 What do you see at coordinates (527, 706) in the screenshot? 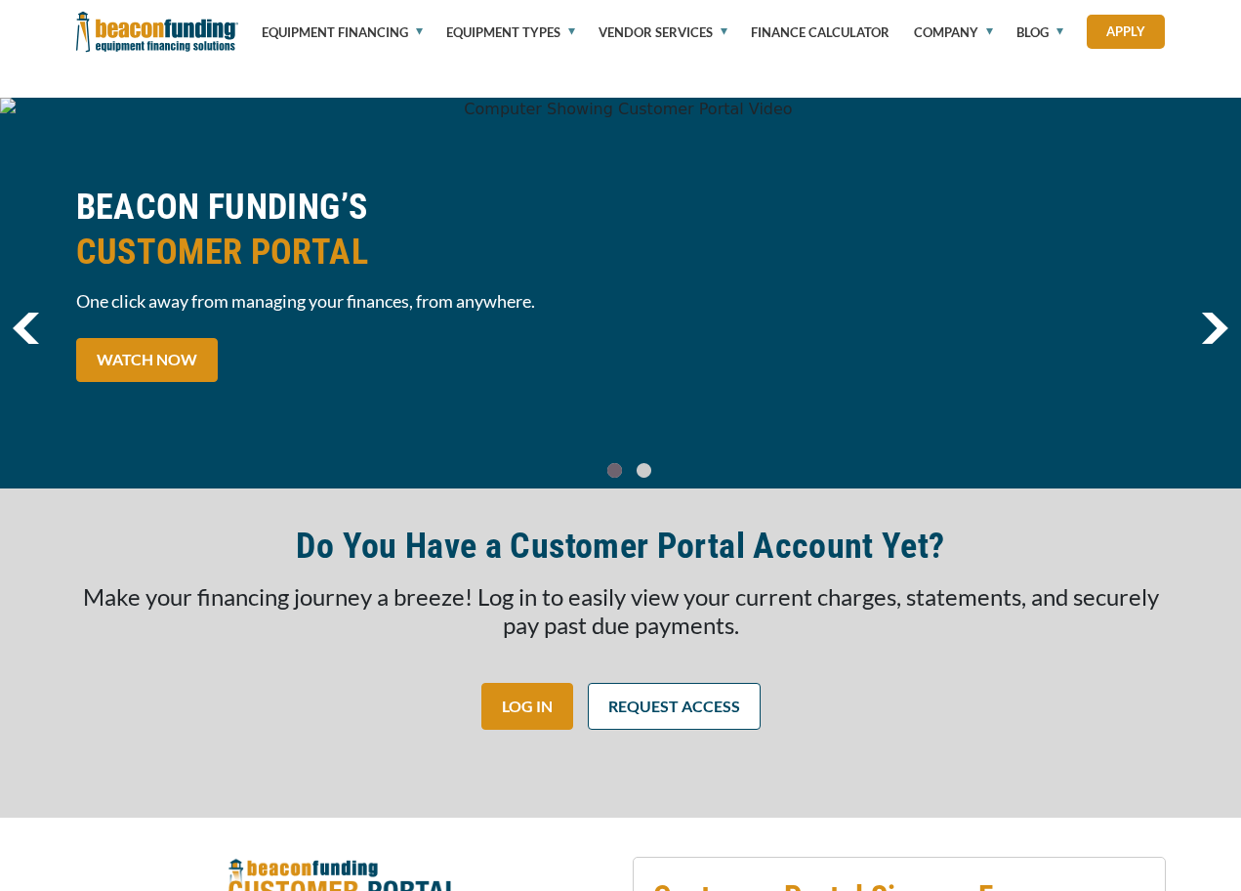
I see `a: LOG IN` at bounding box center [527, 706].